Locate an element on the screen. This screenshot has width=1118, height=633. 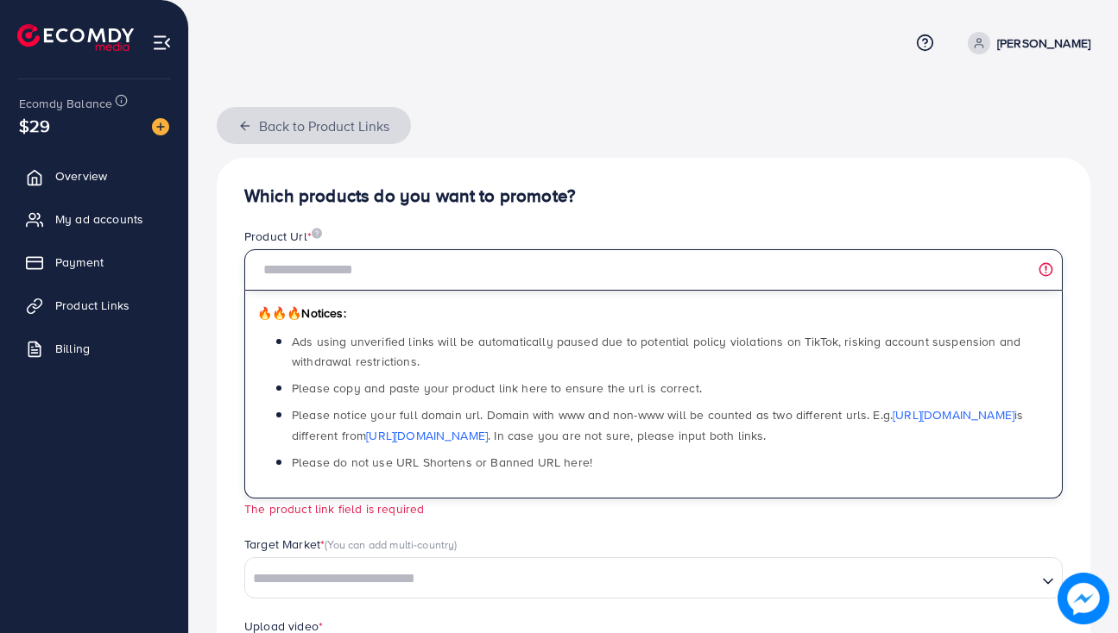
span: Ecomdy Balance is located at coordinates (66, 104).